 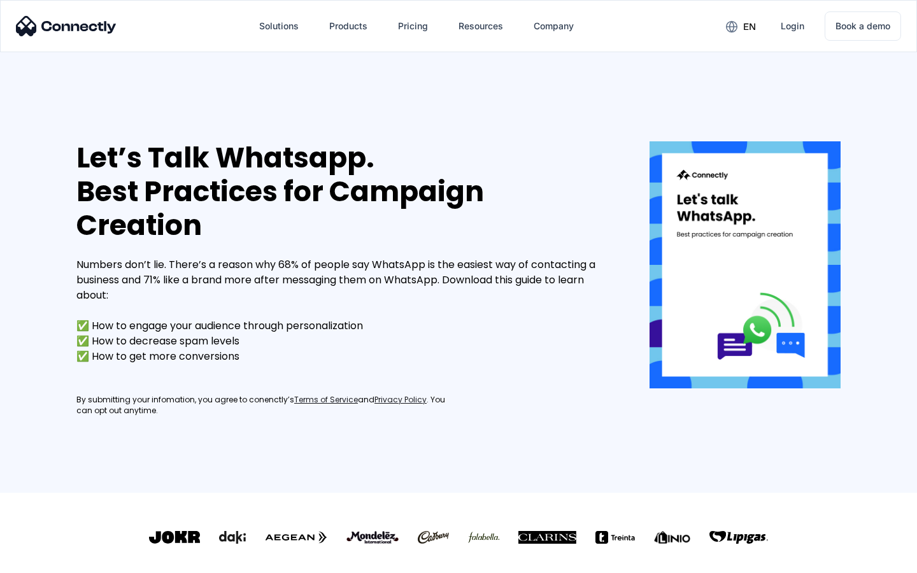 What do you see at coordinates (344, 192) in the screenshot?
I see `div: Let’s Talk Whatsapp. Best Practices for Campaign Creation` at bounding box center [344, 192].